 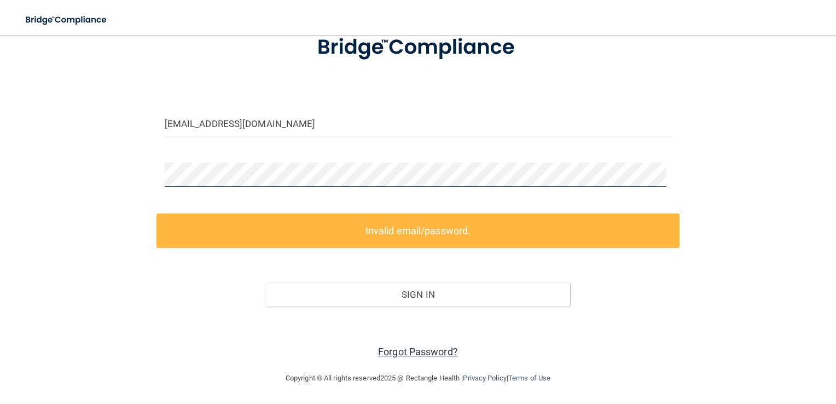 I want to click on label: Invalid email/password., so click(x=418, y=230).